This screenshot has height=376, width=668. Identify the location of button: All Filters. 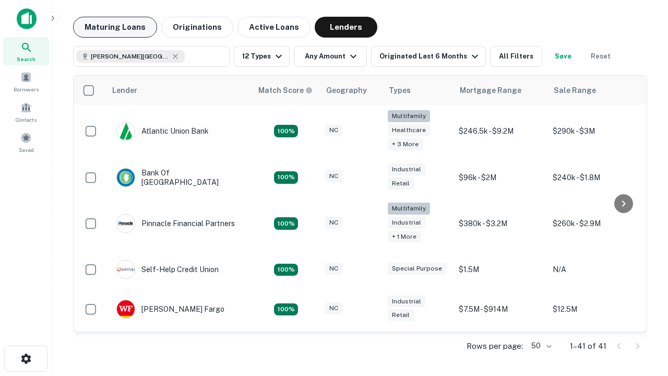
(516, 56).